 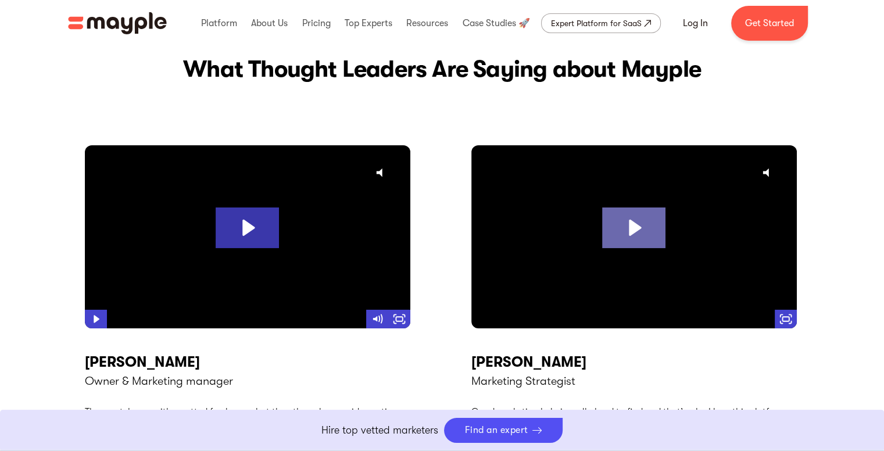 I want to click on div: About Us, so click(x=269, y=23).